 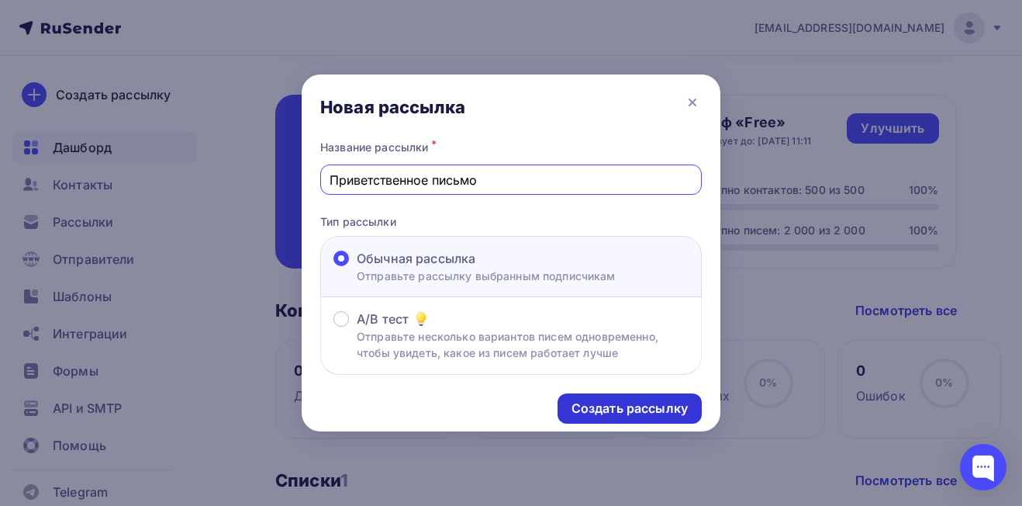 What do you see at coordinates (630, 408) in the screenshot?
I see `div: Создать рассылку` at bounding box center [630, 408].